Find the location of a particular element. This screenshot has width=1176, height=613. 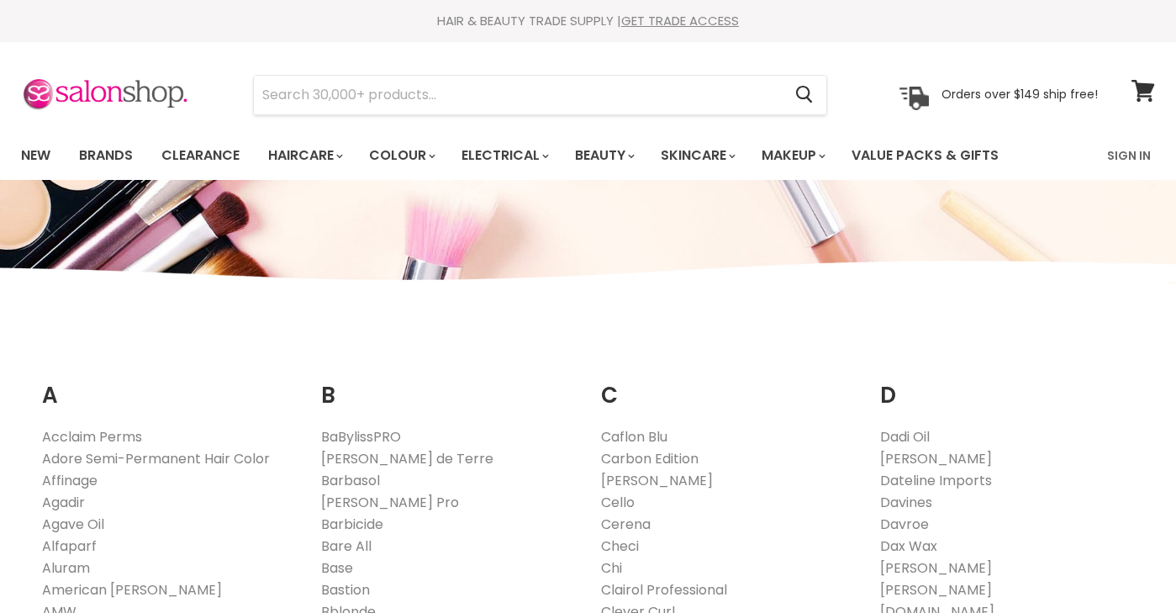

a: Dateline Imports is located at coordinates (935, 480).